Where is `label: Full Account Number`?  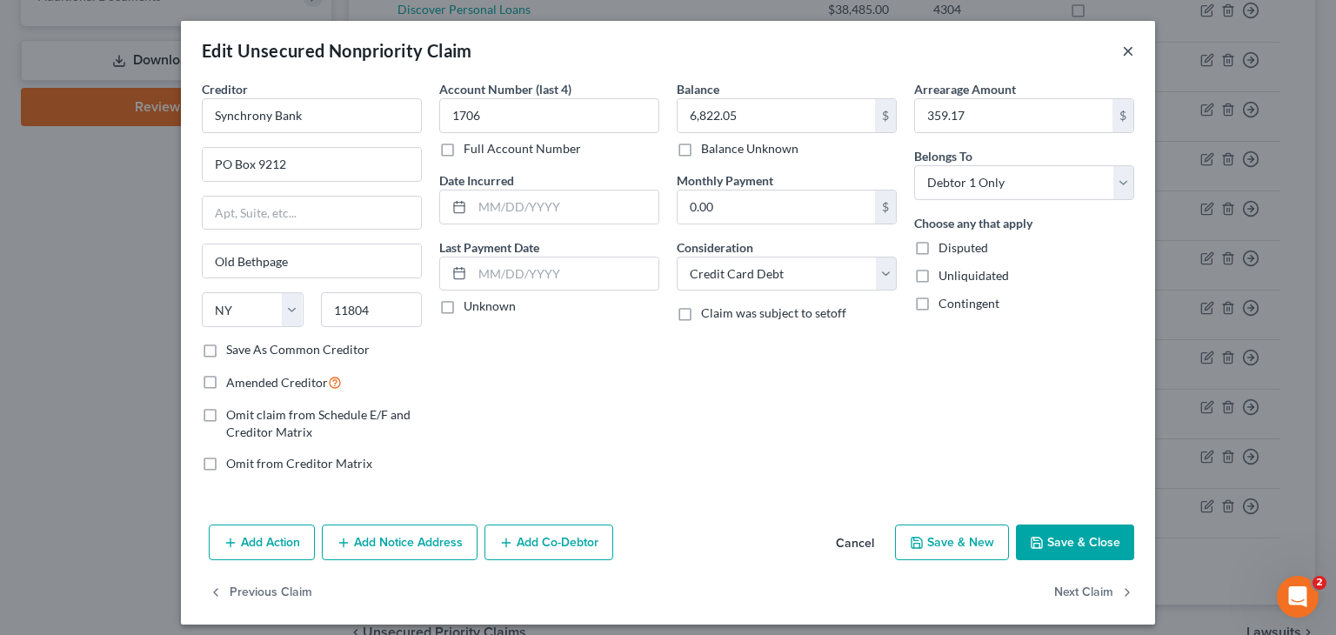 label: Full Account Number is located at coordinates (522, 149).